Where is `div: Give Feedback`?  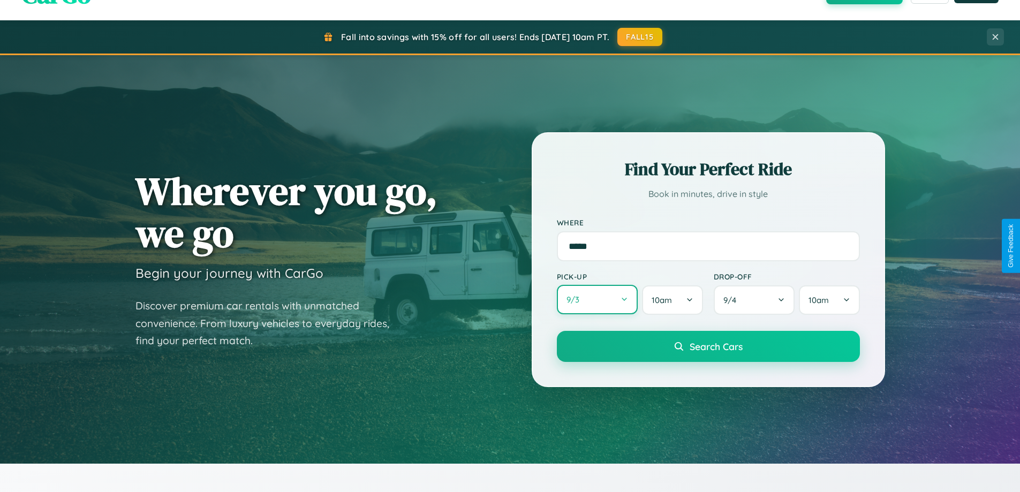
div: Give Feedback is located at coordinates (1011, 246).